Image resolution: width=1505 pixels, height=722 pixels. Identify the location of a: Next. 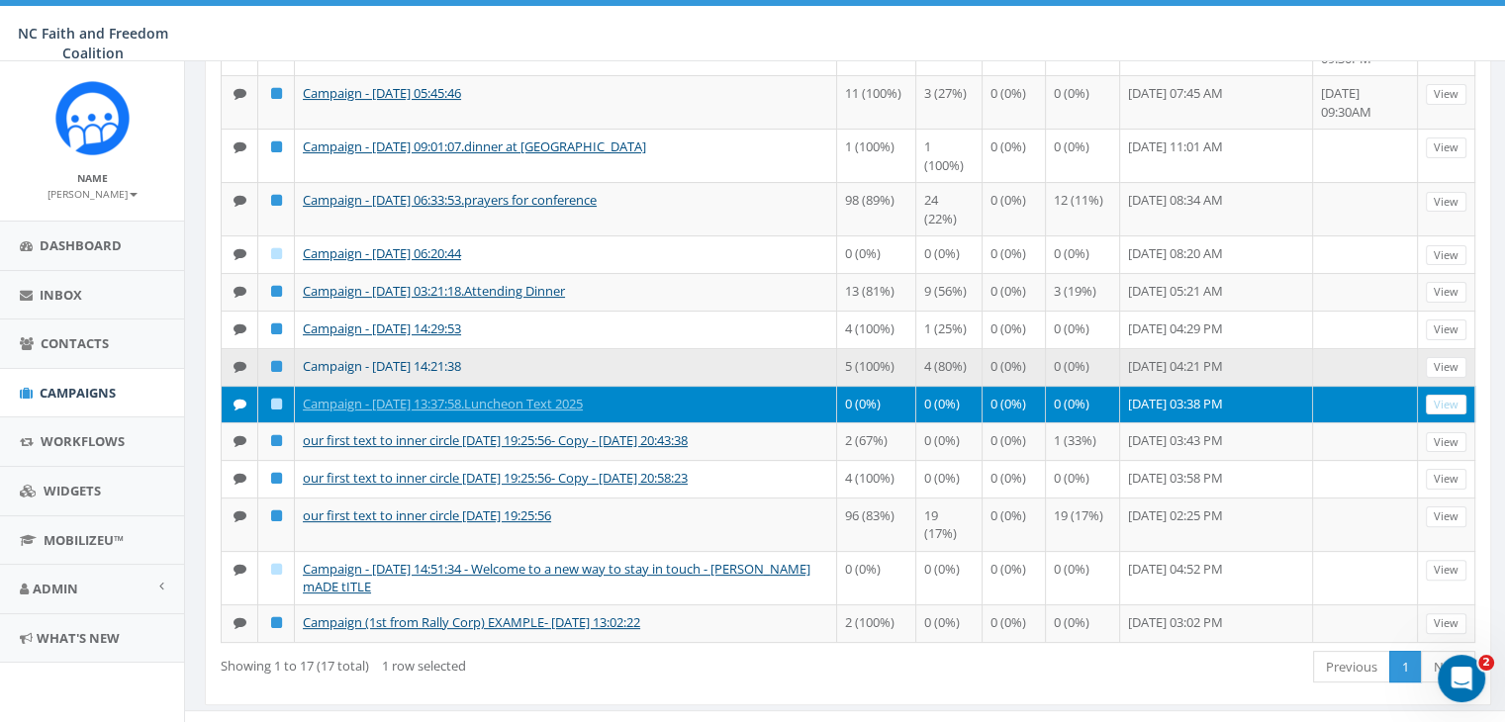
(1448, 667).